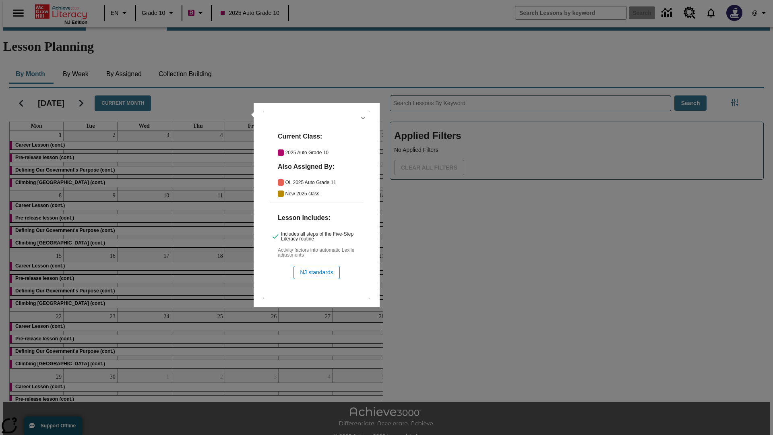 Image resolution: width=773 pixels, height=435 pixels. I want to click on span: NJ standards, so click(316, 272).